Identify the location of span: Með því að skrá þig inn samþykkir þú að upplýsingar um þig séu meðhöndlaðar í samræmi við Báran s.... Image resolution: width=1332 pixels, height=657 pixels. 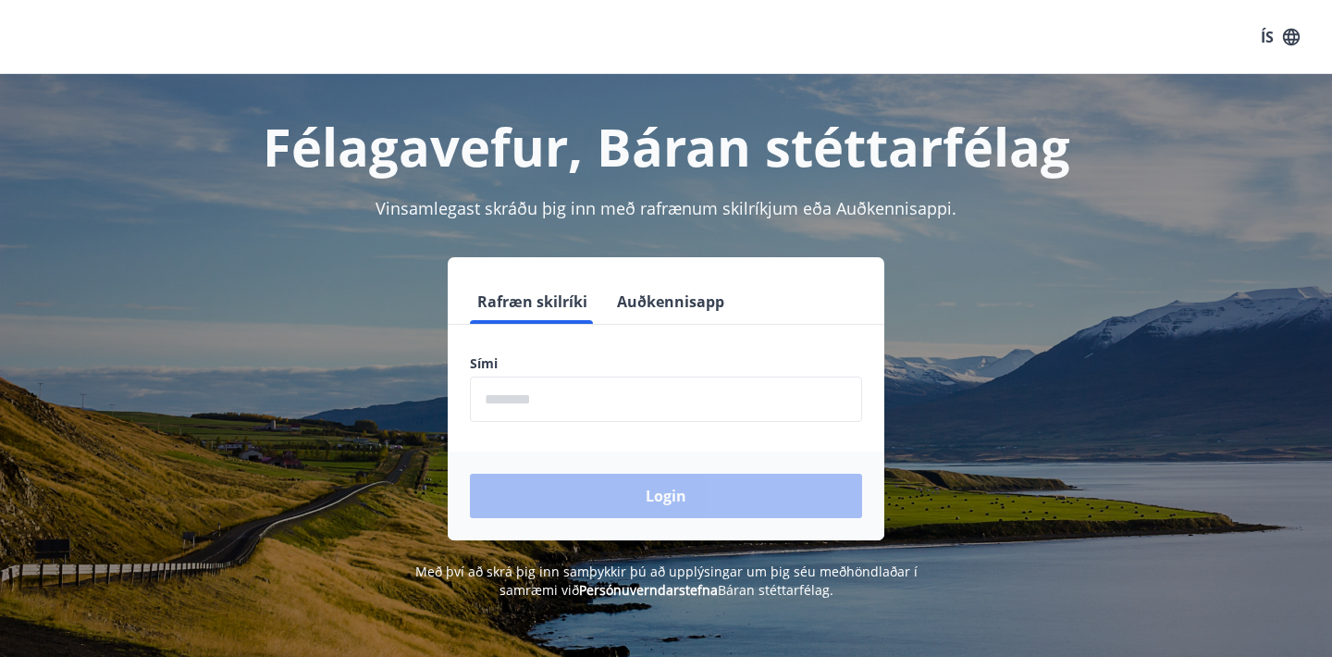
(666, 580).